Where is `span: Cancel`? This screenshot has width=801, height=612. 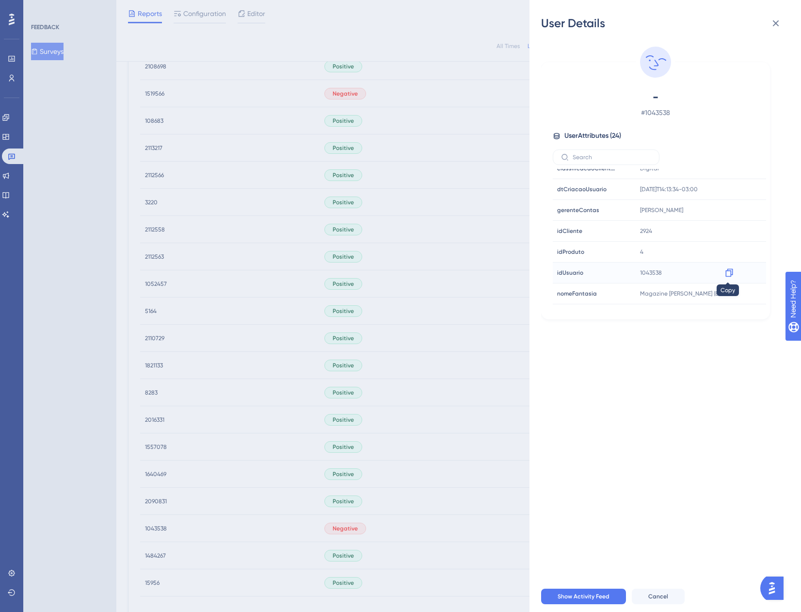
span: Cancel is located at coordinates (658, 596).